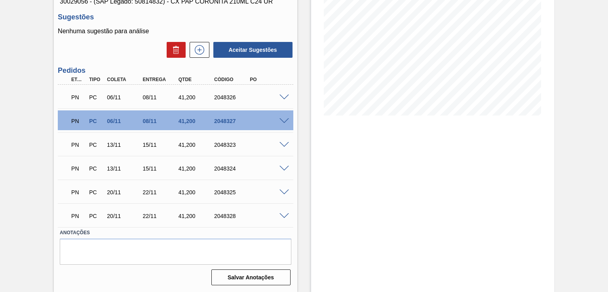 This screenshot has width=608, height=292. What do you see at coordinates (232, 121) in the screenshot?
I see `div: 2048327` at bounding box center [232, 121].